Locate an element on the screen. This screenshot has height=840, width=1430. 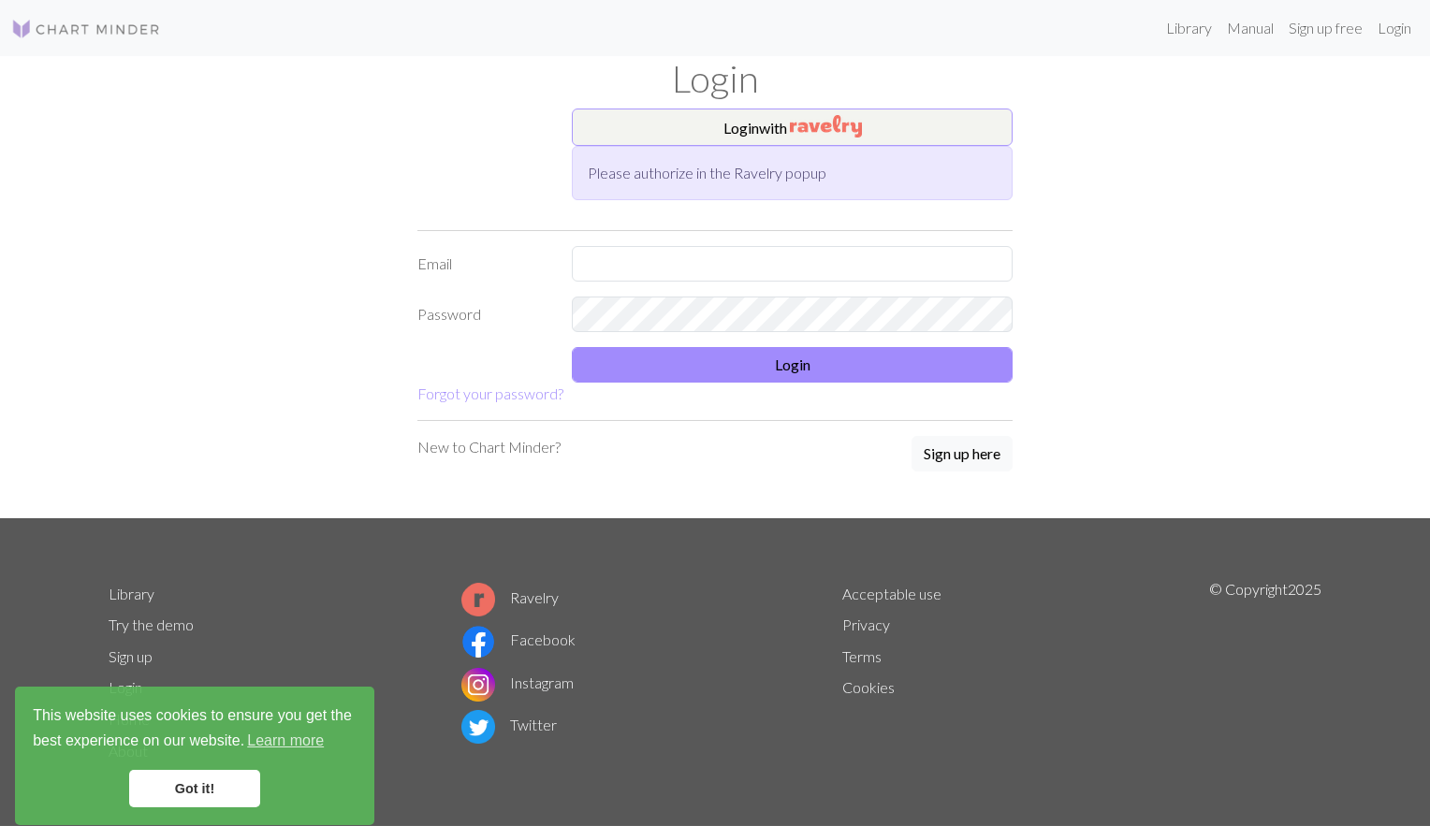
a: dismiss cookie message is located at coordinates (195, 788).